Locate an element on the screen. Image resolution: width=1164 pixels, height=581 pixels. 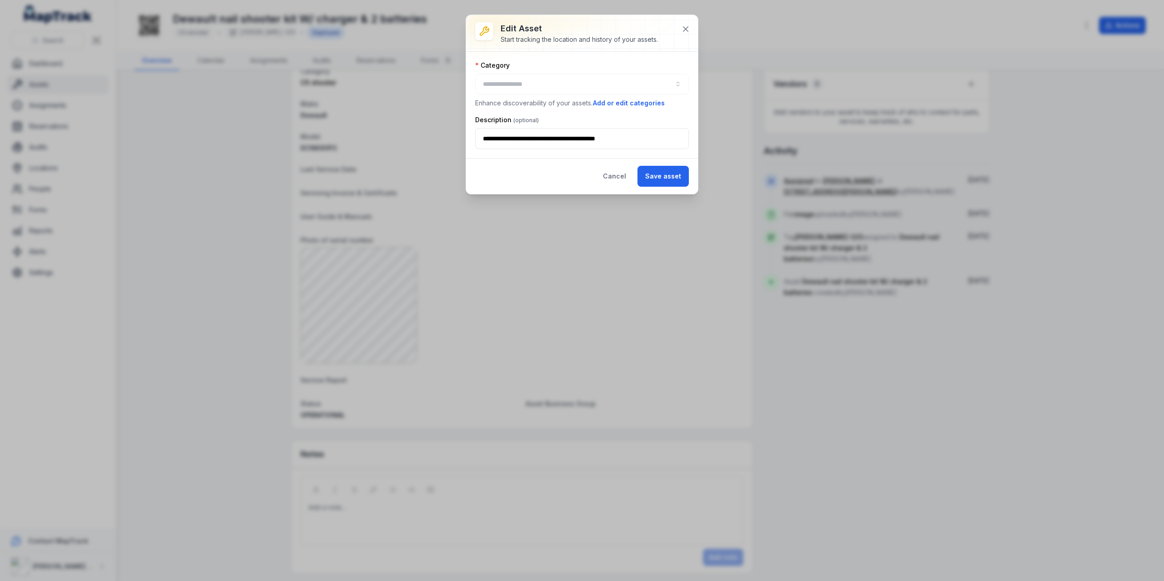
button: Cancel is located at coordinates (614, 176).